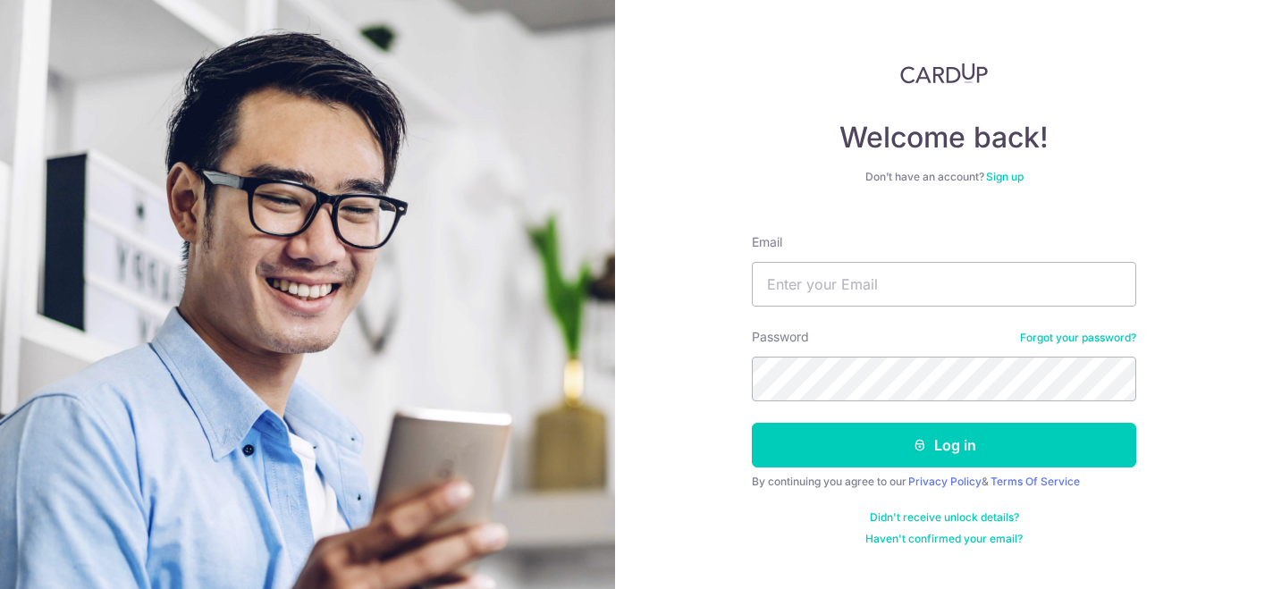 The width and height of the screenshot is (1273, 589). I want to click on img: CardUp Logo, so click(944, 73).